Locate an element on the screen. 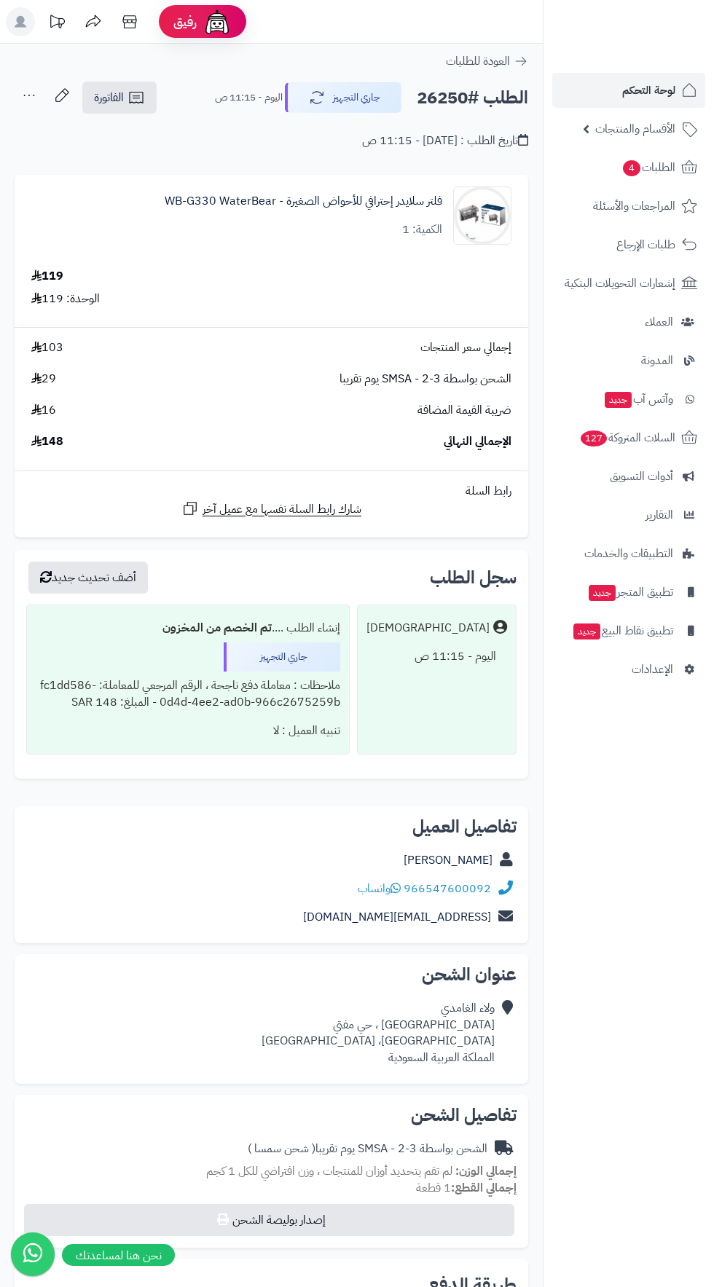 The image size is (714, 1287). a: إشعارات التحويلات البنكية is located at coordinates (629, 283).